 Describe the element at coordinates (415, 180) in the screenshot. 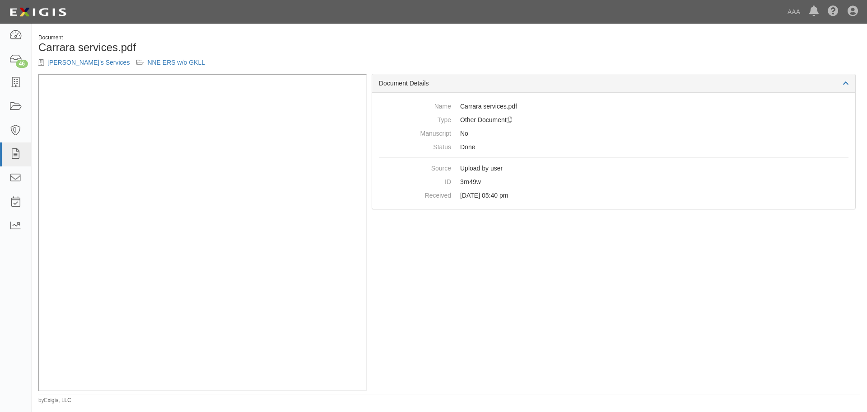

I see `dt: ID` at that location.